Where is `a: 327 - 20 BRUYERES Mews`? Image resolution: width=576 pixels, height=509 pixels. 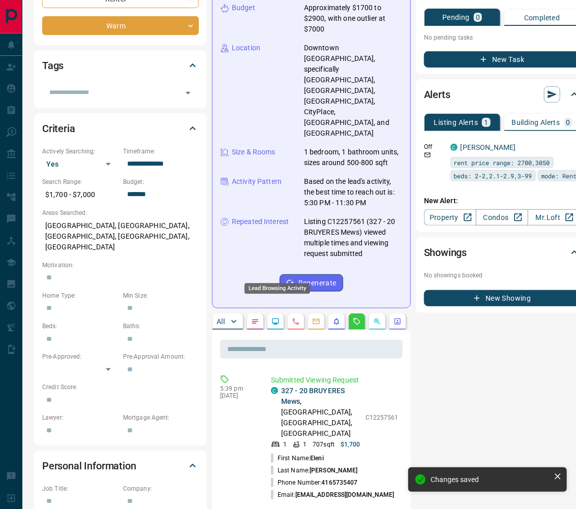
a: 327 - 20 BRUYERES Mews is located at coordinates (313, 396).